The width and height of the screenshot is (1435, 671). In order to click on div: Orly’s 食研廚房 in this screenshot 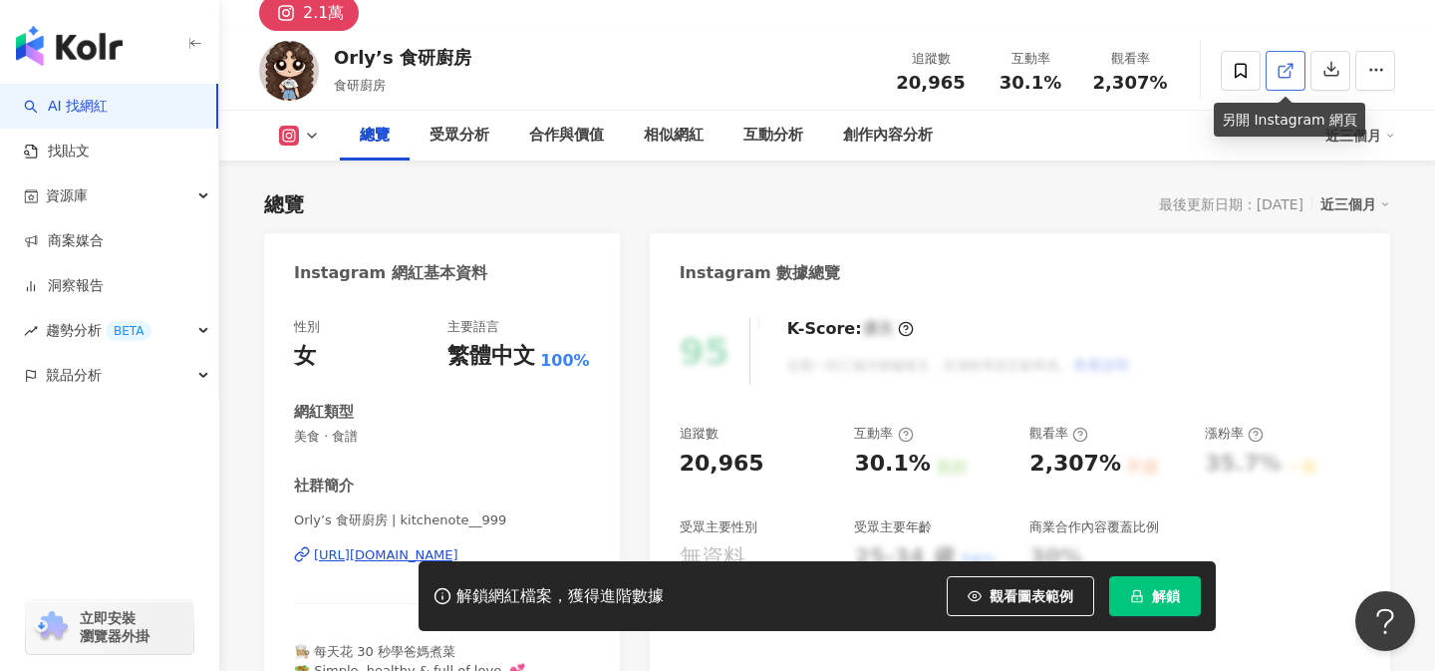, I will do `click(403, 57)`.